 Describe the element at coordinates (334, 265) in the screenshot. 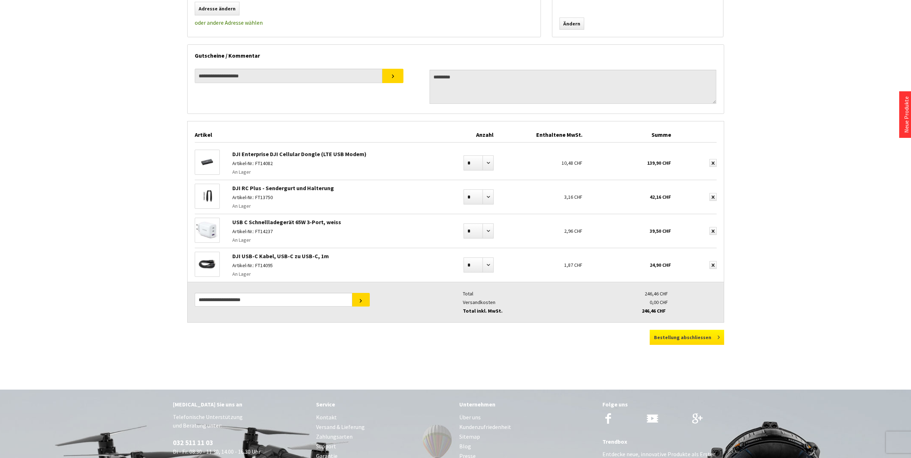

I see `p: Artikel-Nr.: FT14095` at that location.